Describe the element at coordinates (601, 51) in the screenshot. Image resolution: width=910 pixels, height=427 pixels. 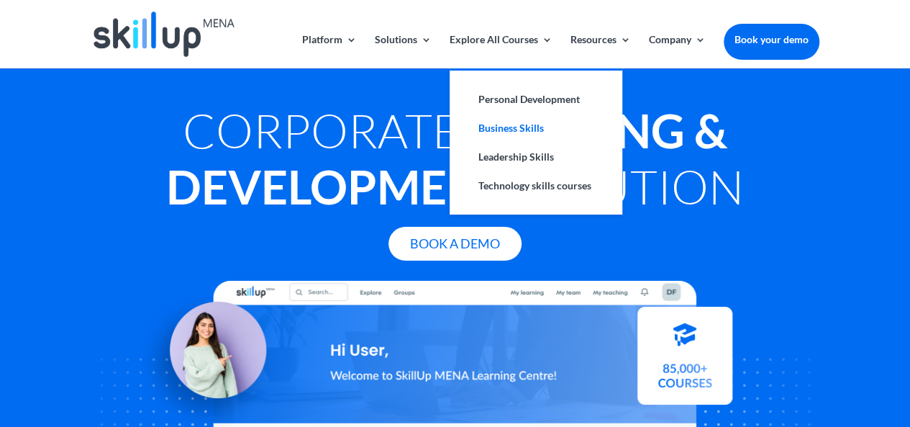
I see `a: Resources` at that location.